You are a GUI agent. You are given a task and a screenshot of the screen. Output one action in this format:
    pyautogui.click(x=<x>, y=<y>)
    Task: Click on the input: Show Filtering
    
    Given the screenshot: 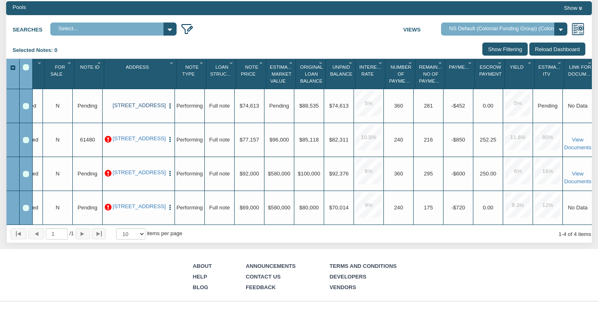 What is the action you would take?
    pyautogui.click(x=505, y=49)
    